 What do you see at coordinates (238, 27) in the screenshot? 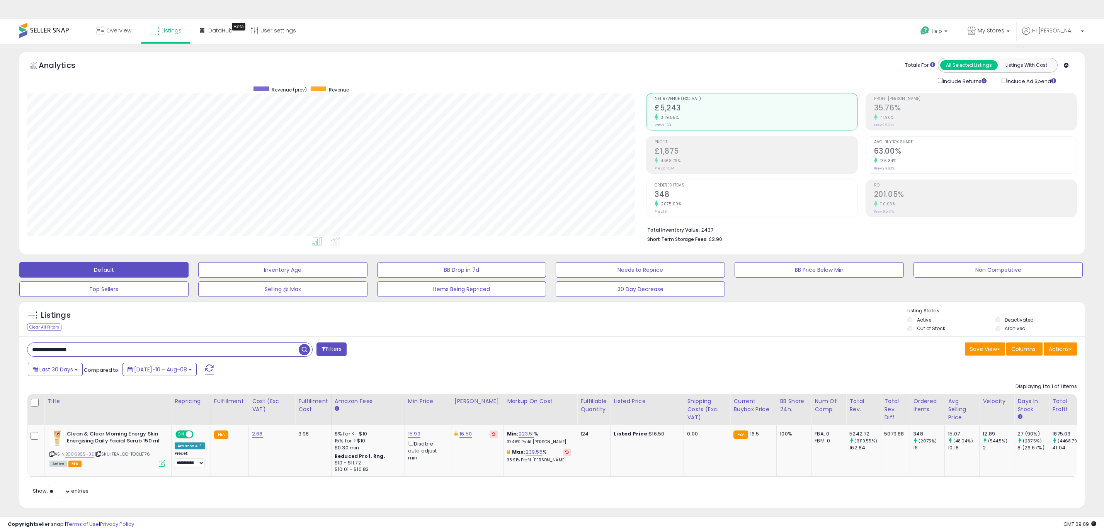
I see `div: Tooltip anchor` at bounding box center [238, 27].